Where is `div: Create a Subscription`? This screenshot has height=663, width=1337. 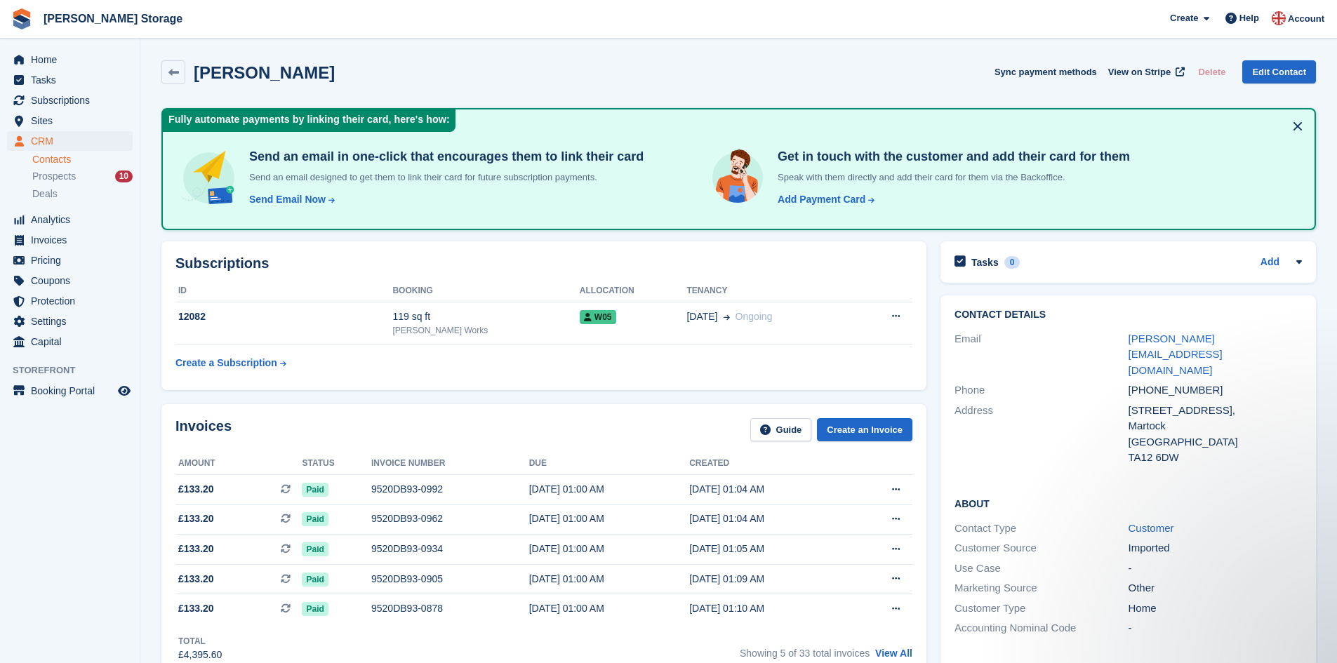
div: Create a Subscription is located at coordinates (226, 363).